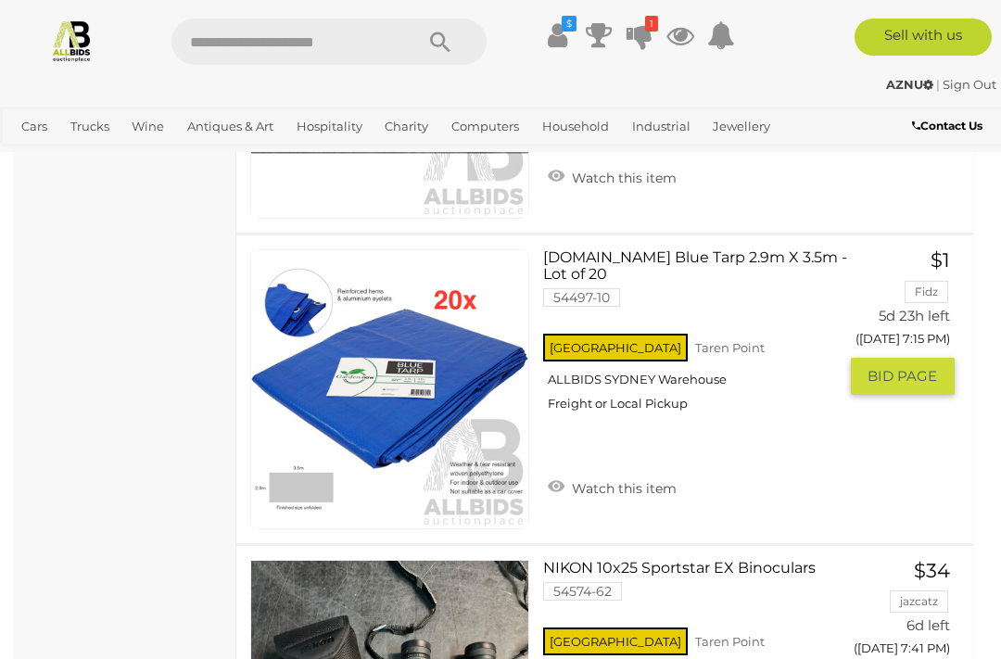 This screenshot has height=659, width=1001. What do you see at coordinates (71, 40) in the screenshot?
I see `img: Allbids.com.au` at bounding box center [71, 40].